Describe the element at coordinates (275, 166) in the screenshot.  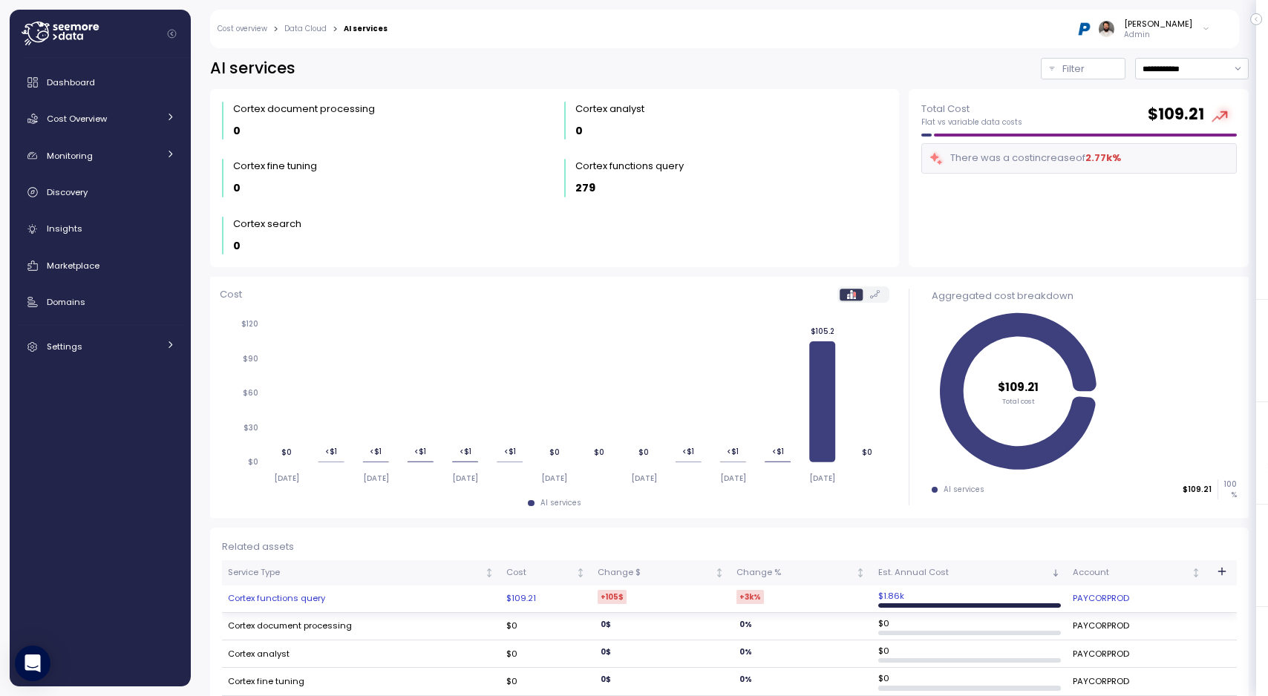
I see `div: Cortex fine tuning` at that location.